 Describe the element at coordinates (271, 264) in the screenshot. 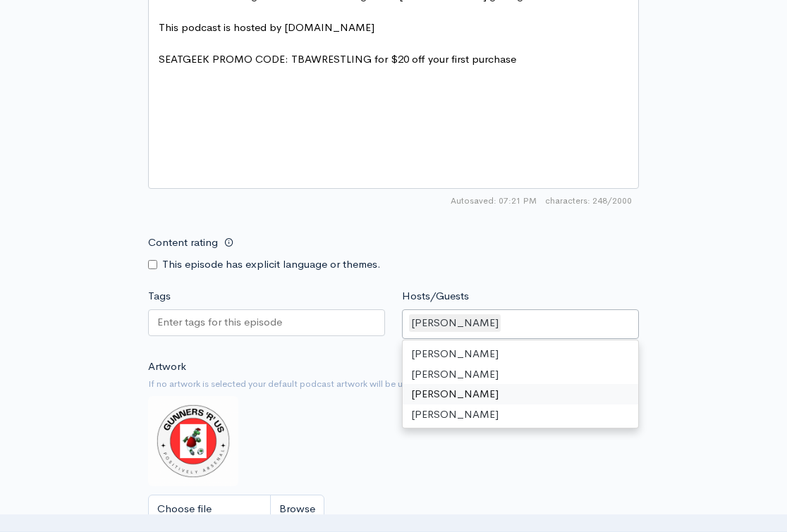

I see `label: This episode has explicit language or themes.` at that location.